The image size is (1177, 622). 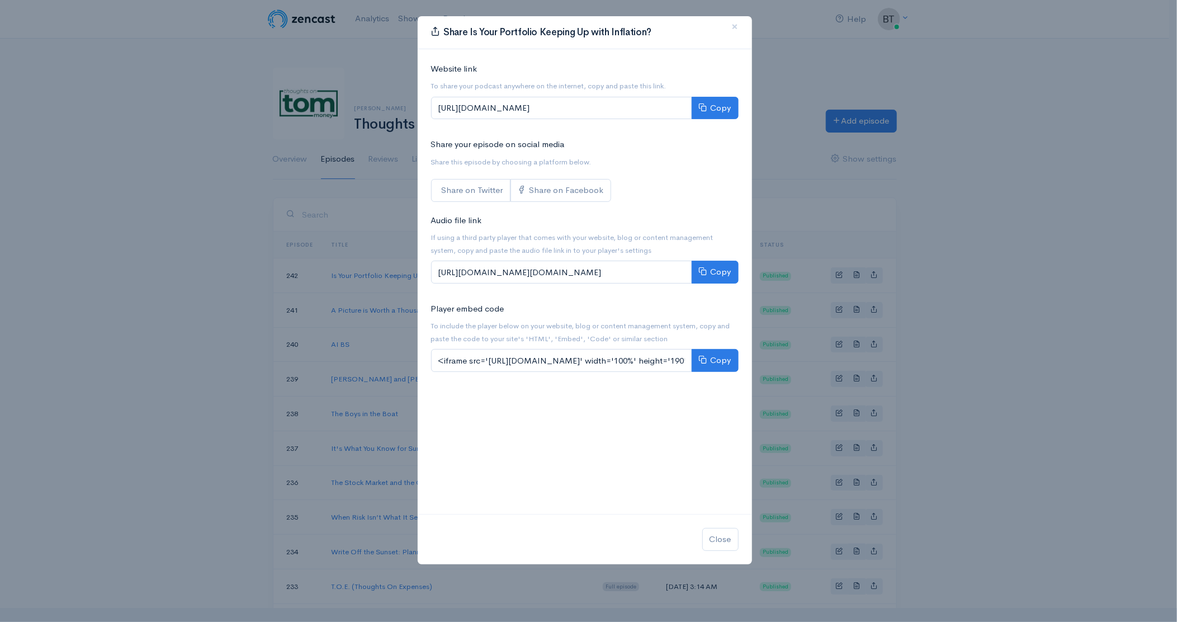 What do you see at coordinates (572, 244) in the screenshot?
I see `small: If using a third party player that comes with your website, blog or content management system, co...` at bounding box center [572, 244].